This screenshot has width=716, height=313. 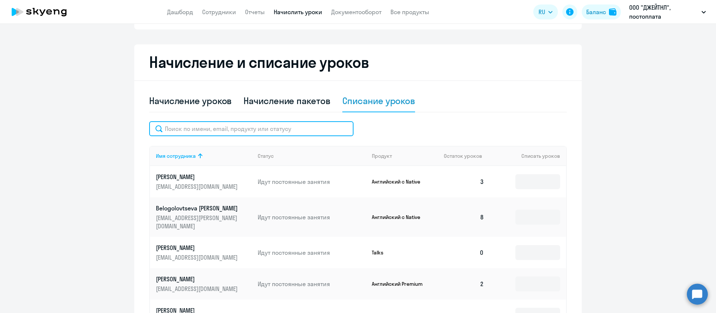 I want to click on button: ООО "ДЖЕЙТНЛ", постоплата, so click(x=667, y=12).